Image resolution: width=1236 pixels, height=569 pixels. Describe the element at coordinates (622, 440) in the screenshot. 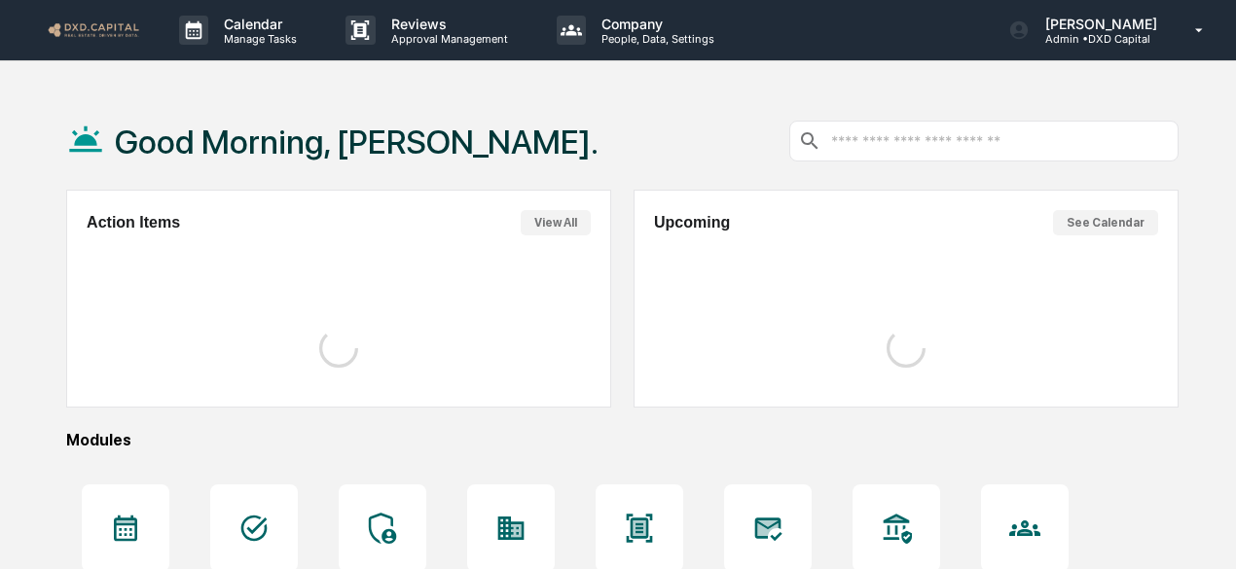

I see `div: Modules` at that location.